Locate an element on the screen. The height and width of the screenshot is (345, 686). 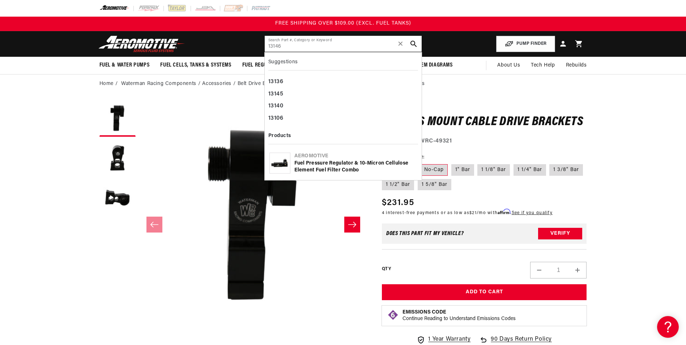
span: Tech Help is located at coordinates (543, 65).